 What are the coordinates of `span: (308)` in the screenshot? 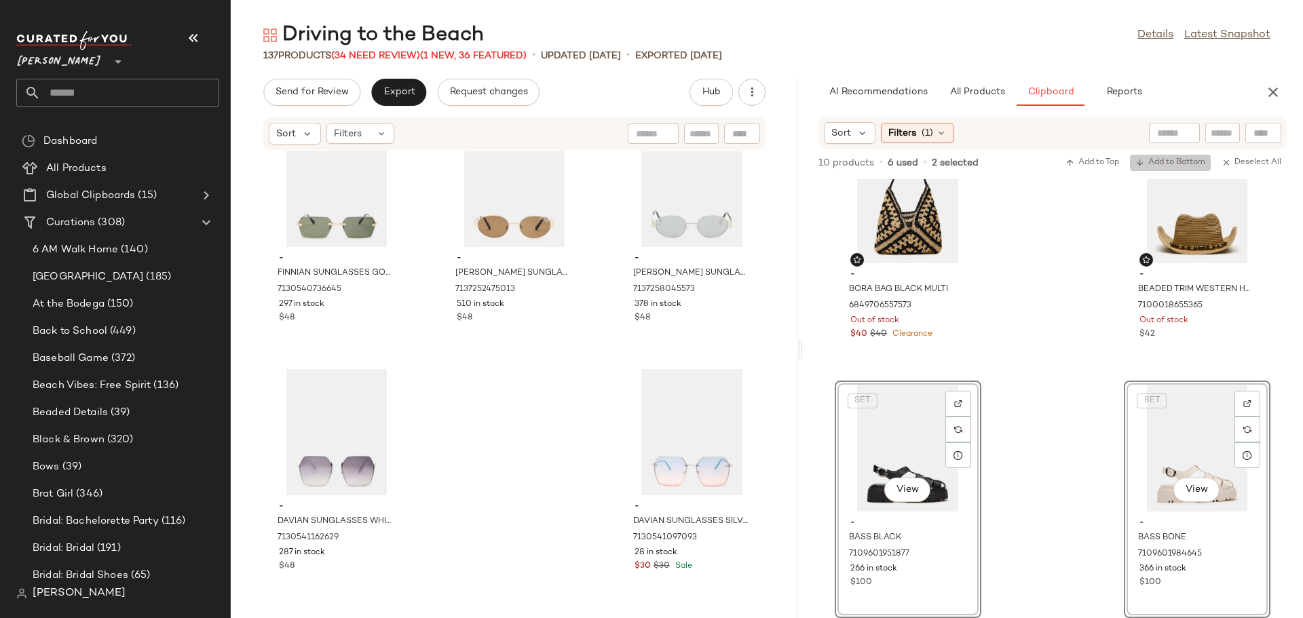 It's located at (110, 223).